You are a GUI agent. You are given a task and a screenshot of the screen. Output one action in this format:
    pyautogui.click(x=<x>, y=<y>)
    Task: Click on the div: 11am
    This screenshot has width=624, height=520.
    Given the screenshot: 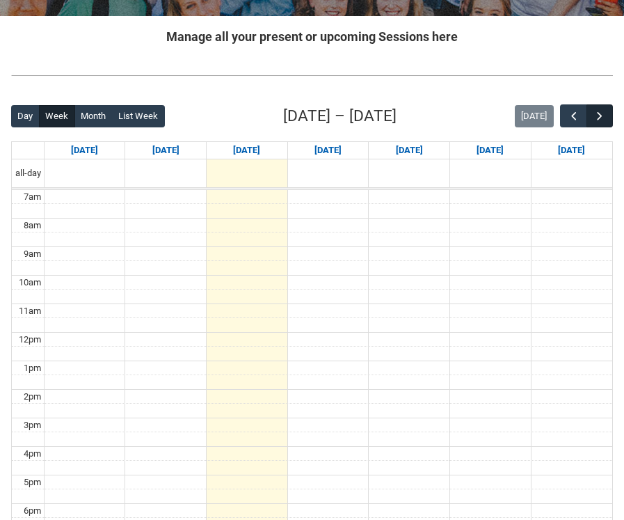 What is the action you would take?
    pyautogui.click(x=30, y=311)
    